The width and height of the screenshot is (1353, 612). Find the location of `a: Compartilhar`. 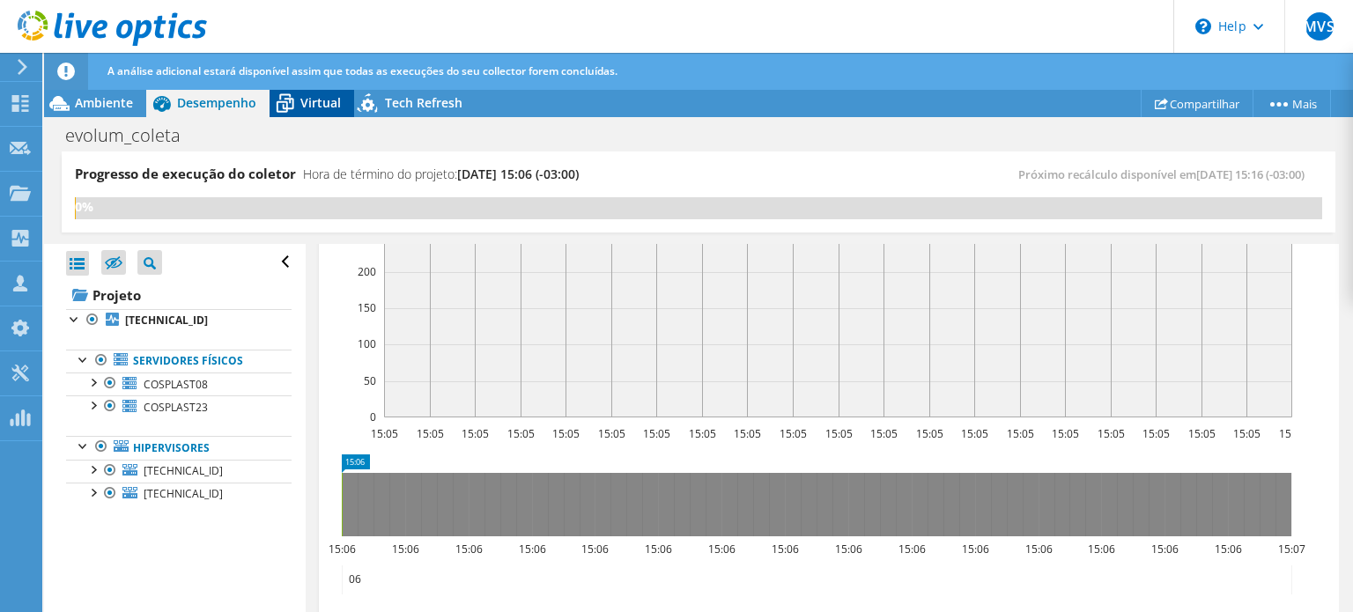

a: Compartilhar is located at coordinates (1197, 103).